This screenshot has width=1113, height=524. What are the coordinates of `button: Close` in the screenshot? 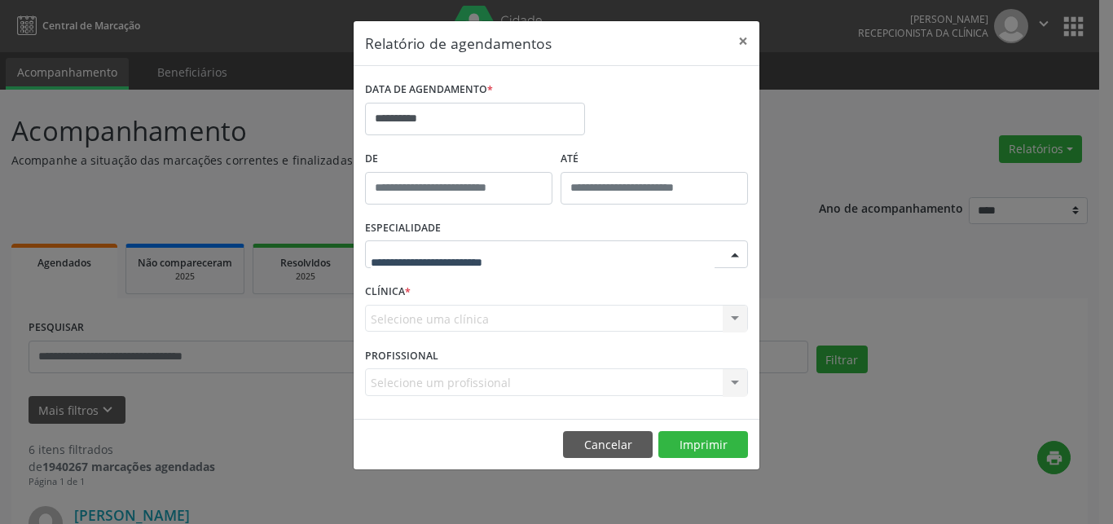 It's located at (743, 41).